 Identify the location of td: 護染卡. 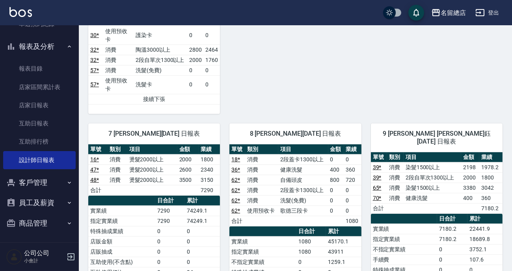
(160, 35).